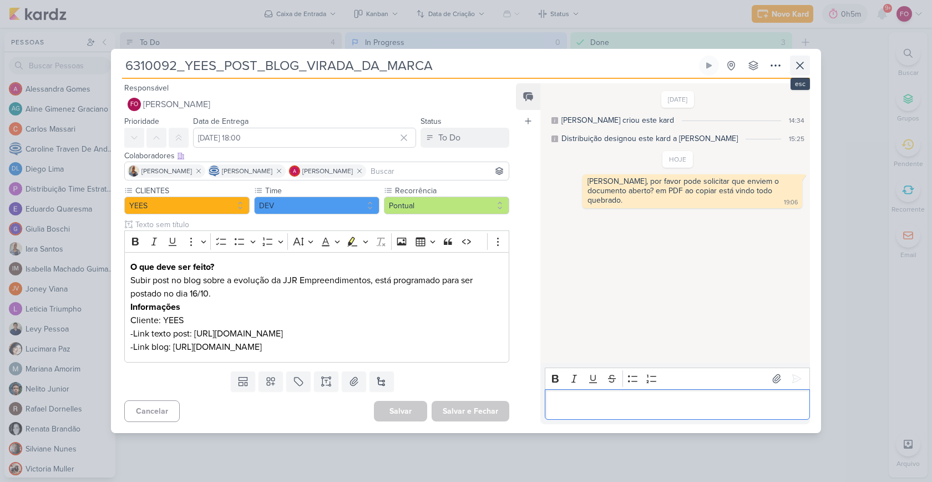  What do you see at coordinates (146, 88) in the screenshot?
I see `label: Responsável` at bounding box center [146, 88].